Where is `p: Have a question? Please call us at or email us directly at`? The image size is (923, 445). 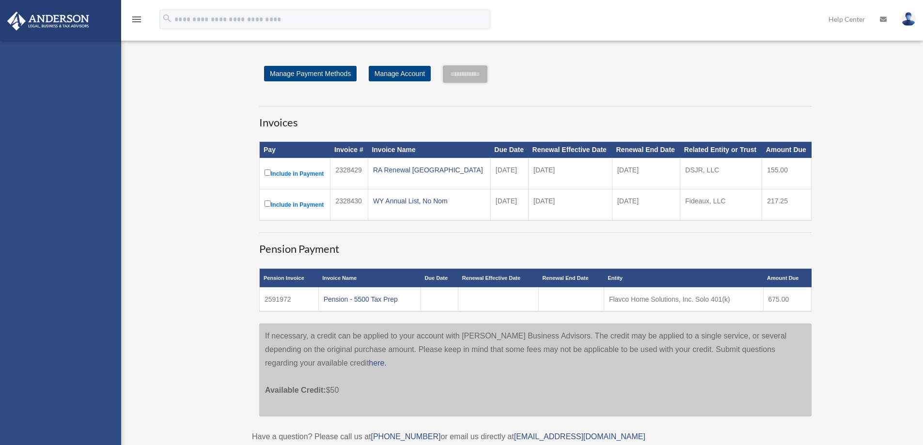 p: Have a question? Please call us at or email us directly at is located at coordinates (535, 437).